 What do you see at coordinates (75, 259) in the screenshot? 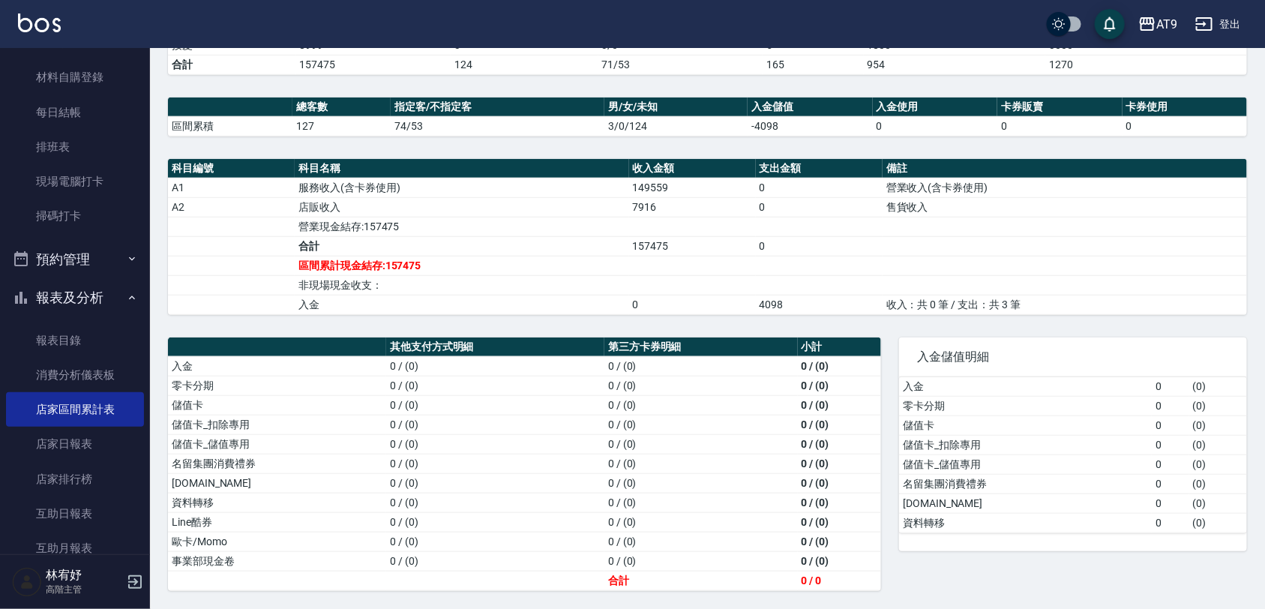
I see `button: 預約管理` at bounding box center [75, 259].